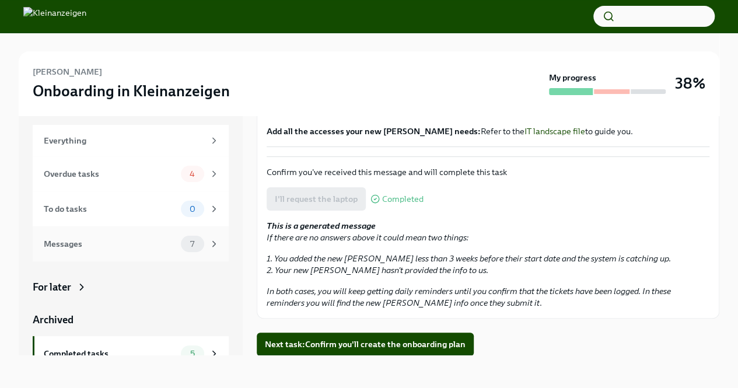 The width and height of the screenshot is (738, 388). What do you see at coordinates (52, 287) in the screenshot?
I see `div: For later` at bounding box center [52, 287].